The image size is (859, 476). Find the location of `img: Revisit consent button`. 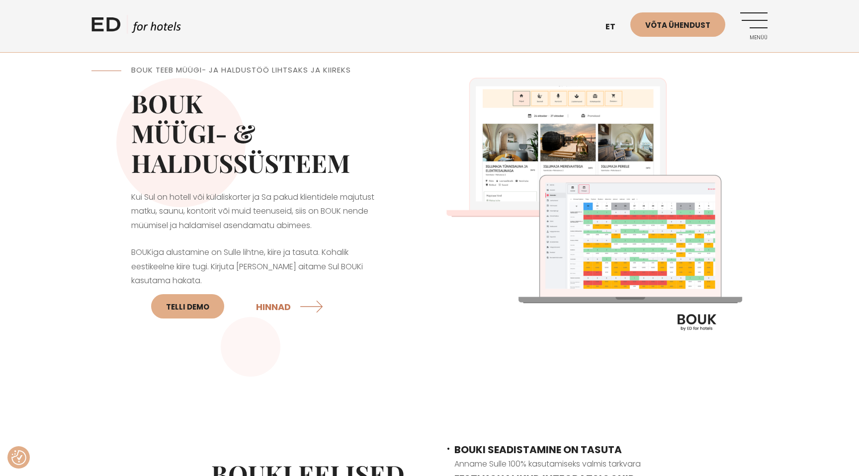

img: Revisit consent button is located at coordinates (19, 458).